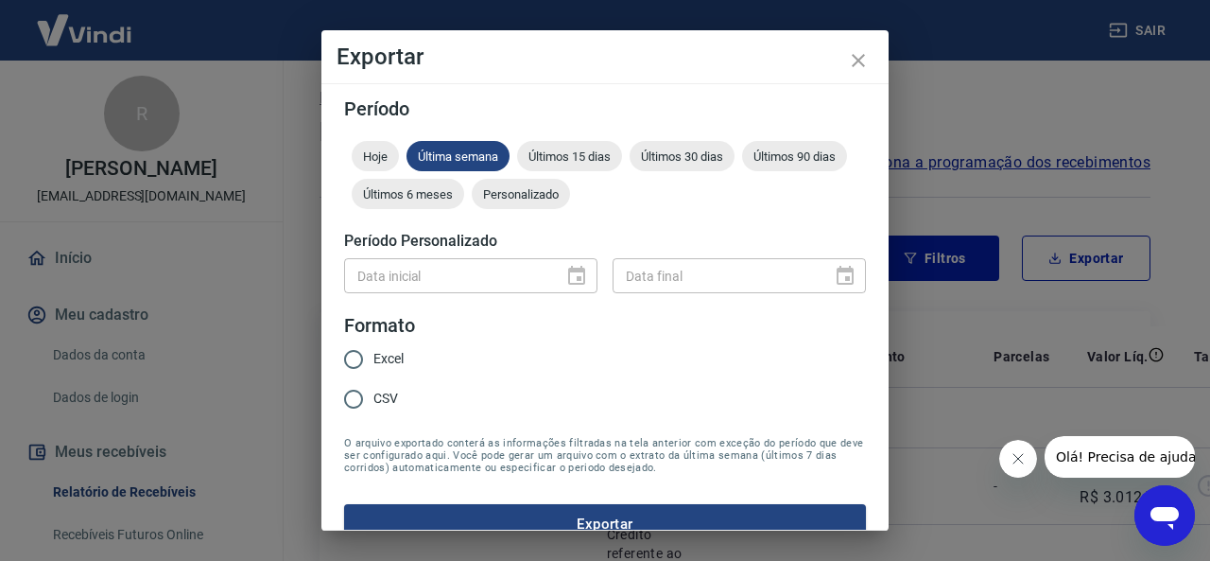  I want to click on div: Personalizado, so click(521, 194).